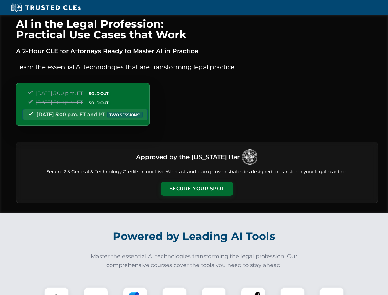 This screenshot has height=295, width=388. What do you see at coordinates (197, 172) in the screenshot?
I see `p: Secure 2.5 General & Technology Credits in our Live Webcast and learn proven strategies designed ...` at bounding box center [197, 172].